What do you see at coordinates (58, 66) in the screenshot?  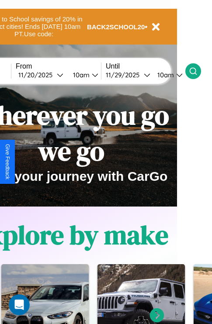 I see `label: From` at bounding box center [58, 66].